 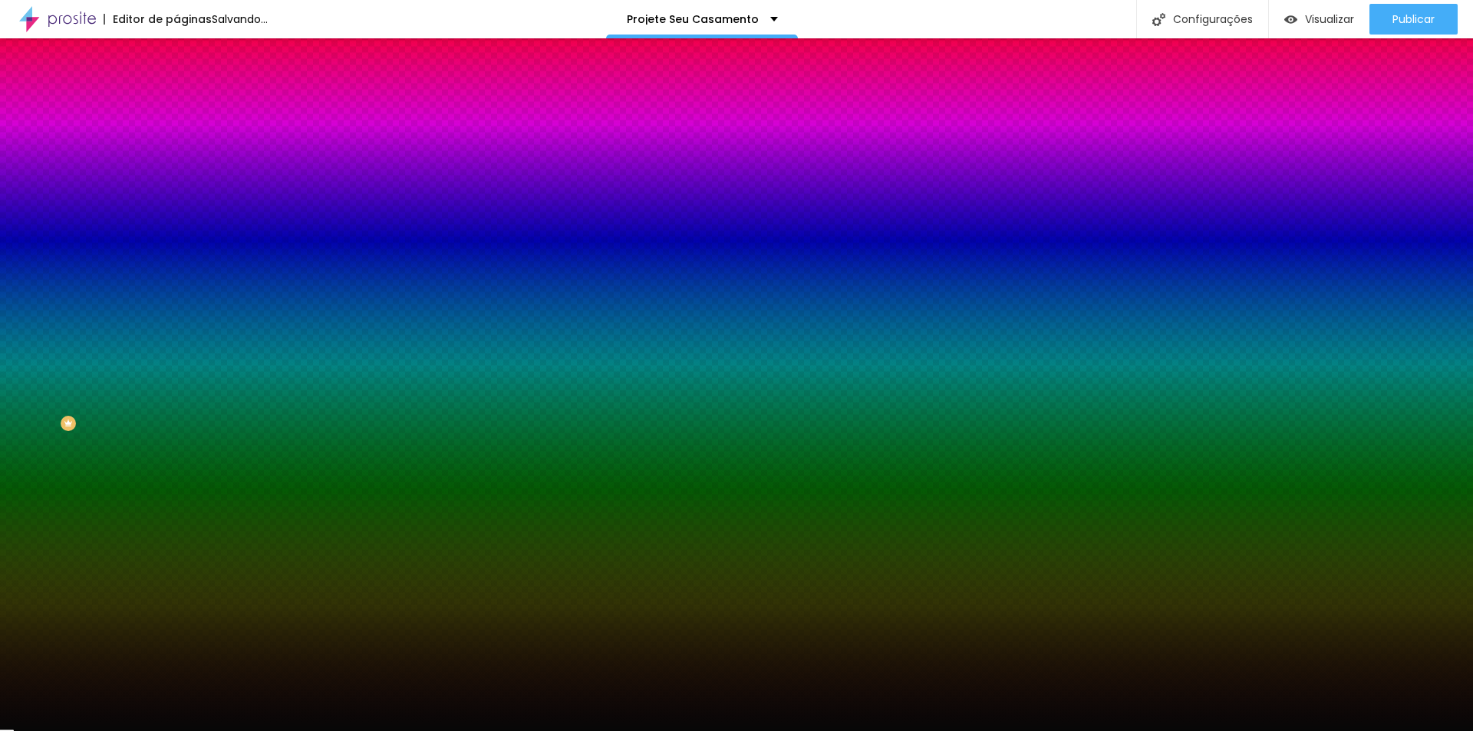 What do you see at coordinates (157, 19) in the screenshot?
I see `div: Editor de páginas` at bounding box center [157, 19].